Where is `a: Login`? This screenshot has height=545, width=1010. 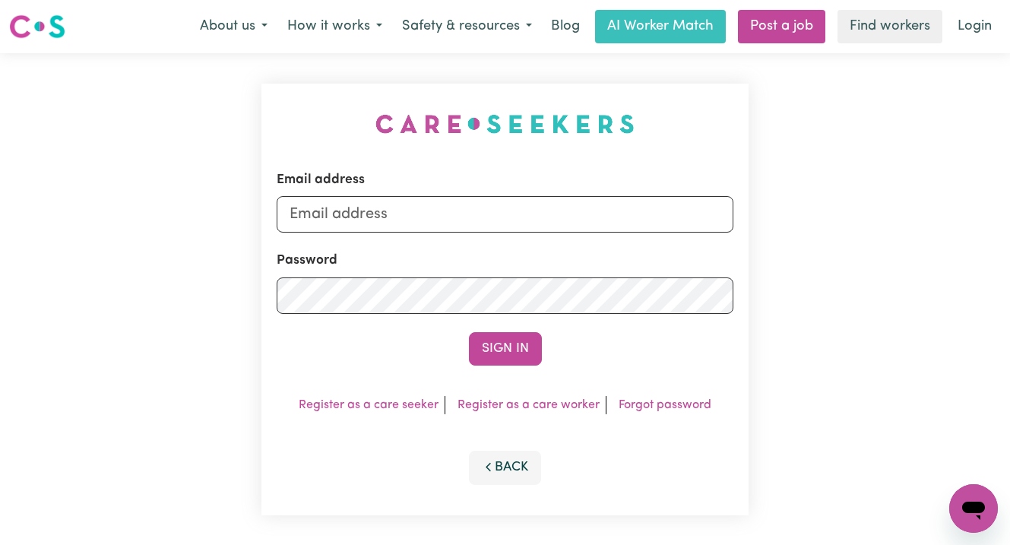 a: Login is located at coordinates (974, 27).